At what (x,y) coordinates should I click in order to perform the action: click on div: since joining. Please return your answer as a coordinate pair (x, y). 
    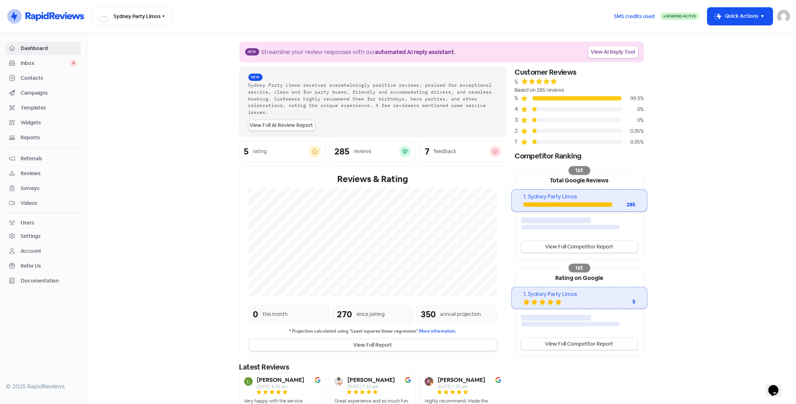
    Looking at the image, I should click on (371, 314).